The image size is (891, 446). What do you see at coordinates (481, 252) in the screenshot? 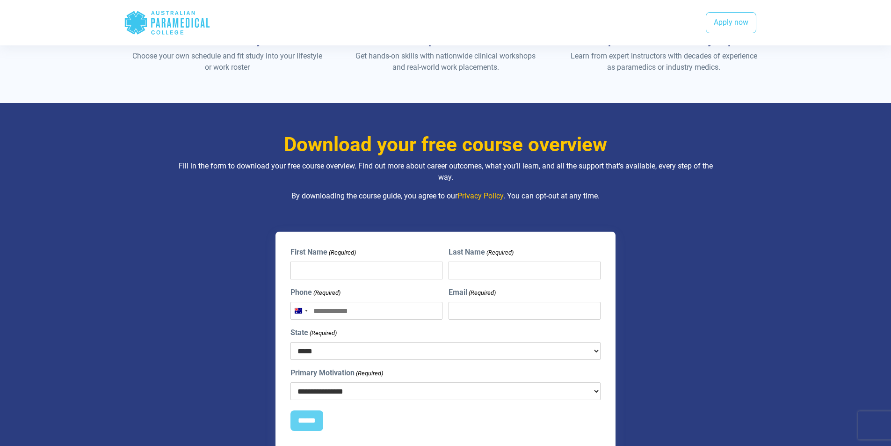
I see `label: Last Name` at bounding box center [481, 252].